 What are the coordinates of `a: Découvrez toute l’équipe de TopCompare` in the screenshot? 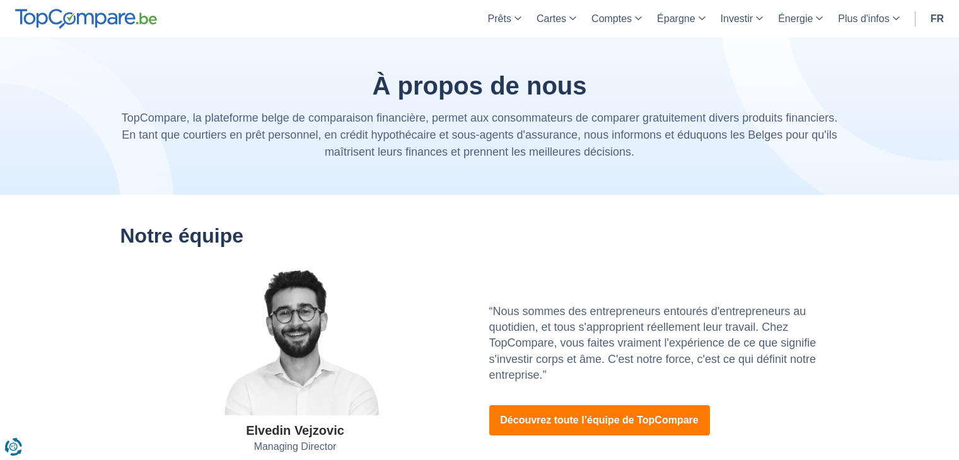 It's located at (599, 420).